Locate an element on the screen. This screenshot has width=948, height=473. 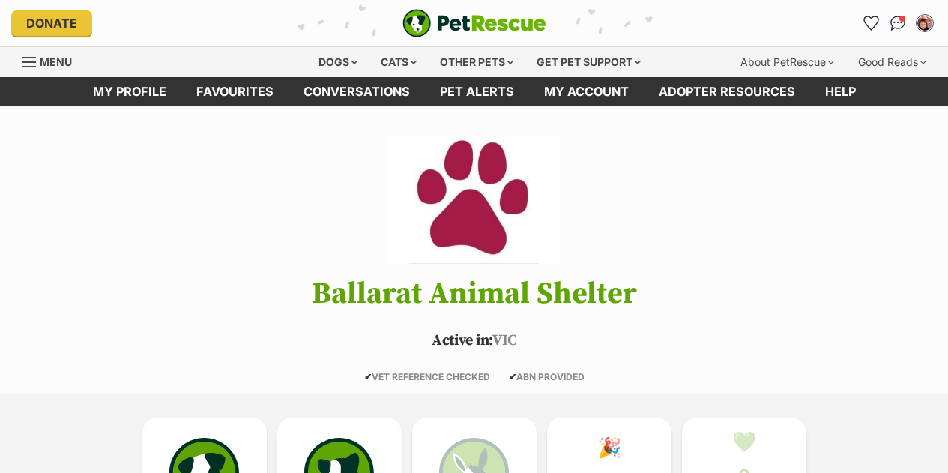
a: Conversations is located at coordinates (898, 23).